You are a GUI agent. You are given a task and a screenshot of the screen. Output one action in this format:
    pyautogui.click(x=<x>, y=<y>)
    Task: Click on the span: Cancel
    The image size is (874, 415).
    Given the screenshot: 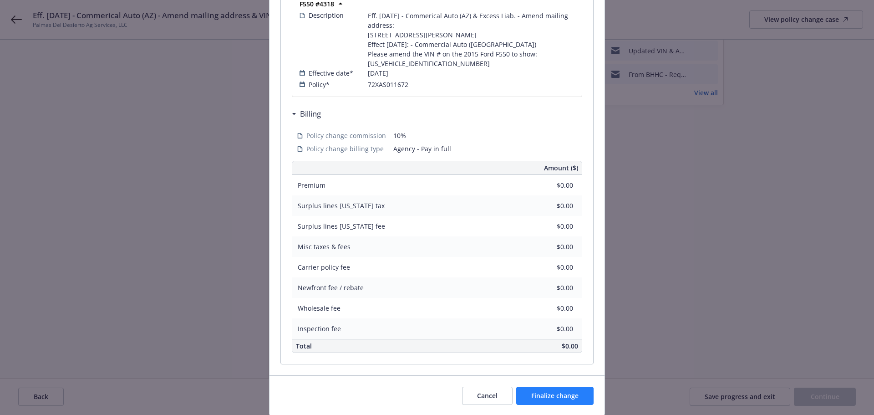 What is the action you would take?
    pyautogui.click(x=487, y=395)
    